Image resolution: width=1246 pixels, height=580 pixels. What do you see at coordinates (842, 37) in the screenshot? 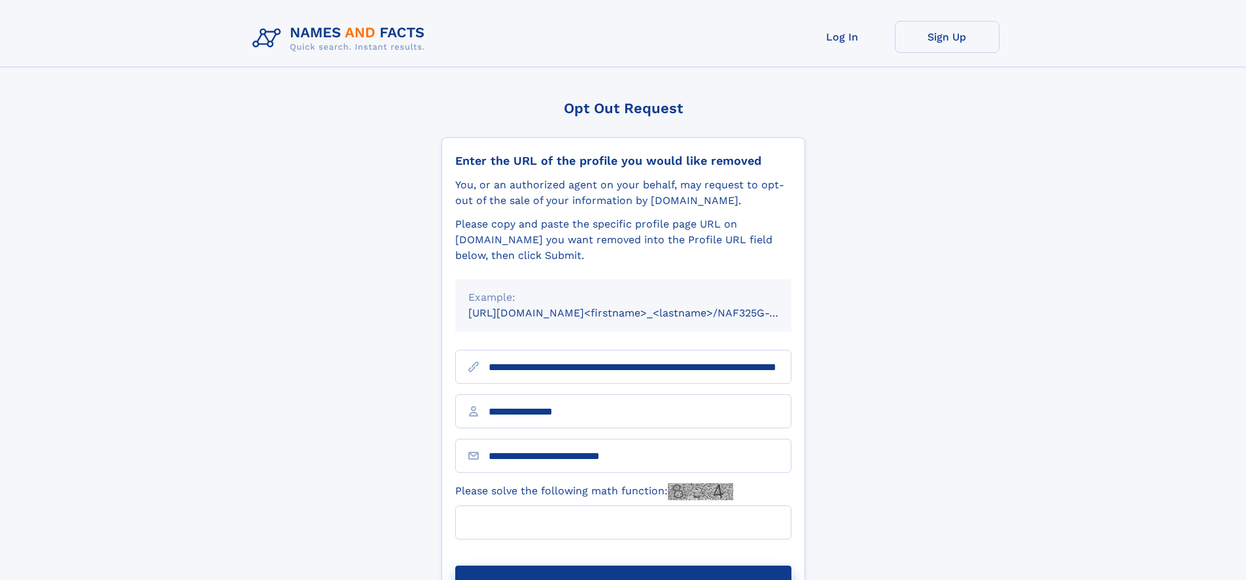
I see `a: Log In` at bounding box center [842, 37].